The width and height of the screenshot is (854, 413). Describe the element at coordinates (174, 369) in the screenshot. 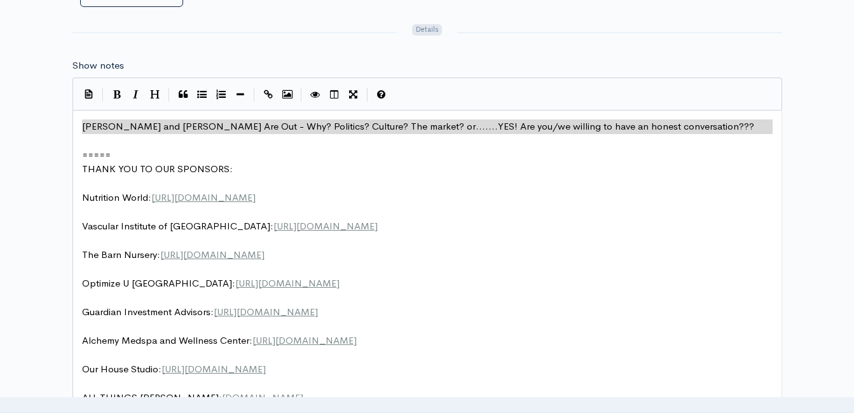

I see `span: Our House Studio:` at that location.